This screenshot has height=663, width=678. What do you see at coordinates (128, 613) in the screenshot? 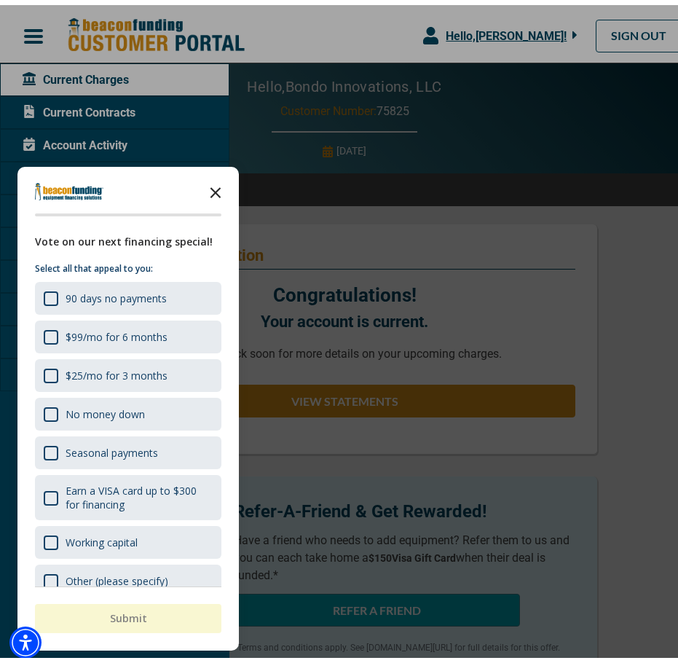
I see `button: Submit` at bounding box center [128, 613].